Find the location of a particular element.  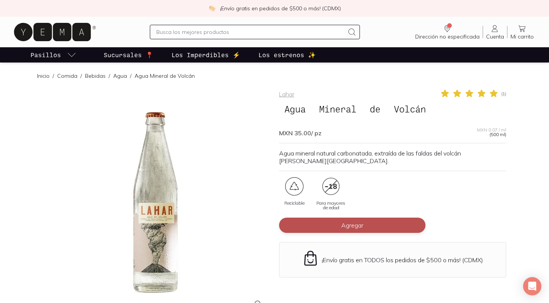

span: Agua is located at coordinates (295, 109).